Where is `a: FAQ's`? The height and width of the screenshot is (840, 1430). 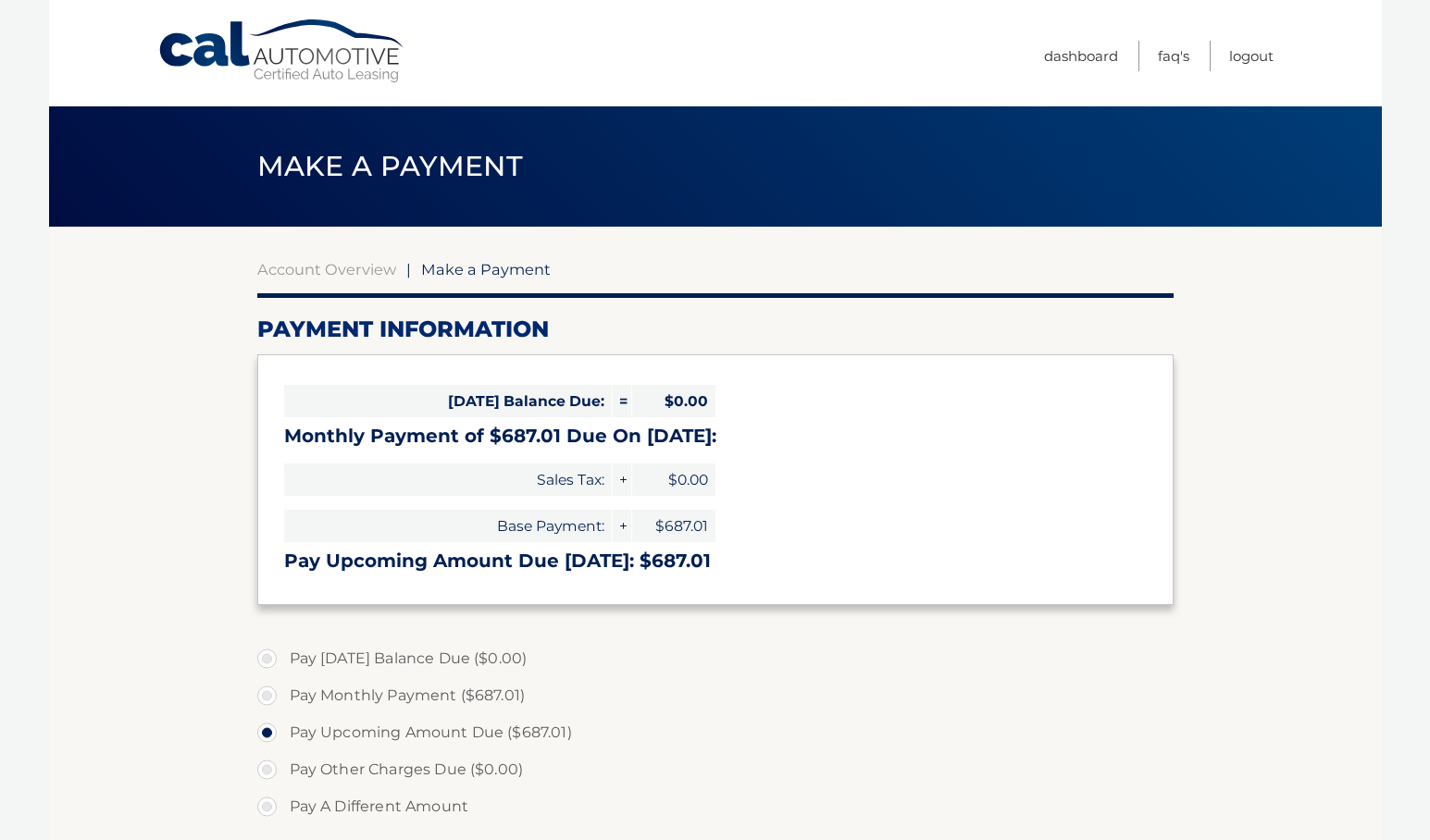
a: FAQ's is located at coordinates (1173, 56).